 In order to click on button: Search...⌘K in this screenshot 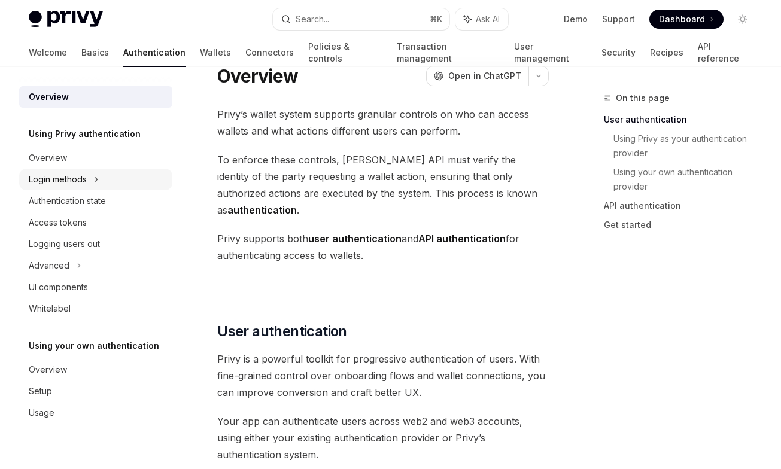, I will do `click(361, 19)`.